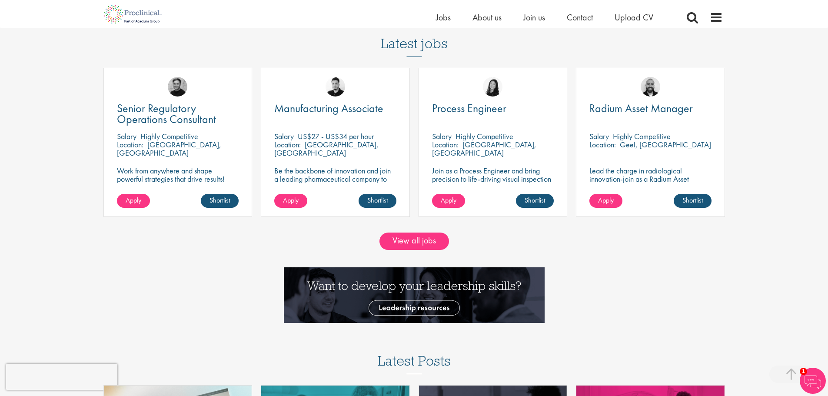 This screenshot has height=396, width=828. I want to click on p: US$27 - US$34 per hour, so click(335, 136).